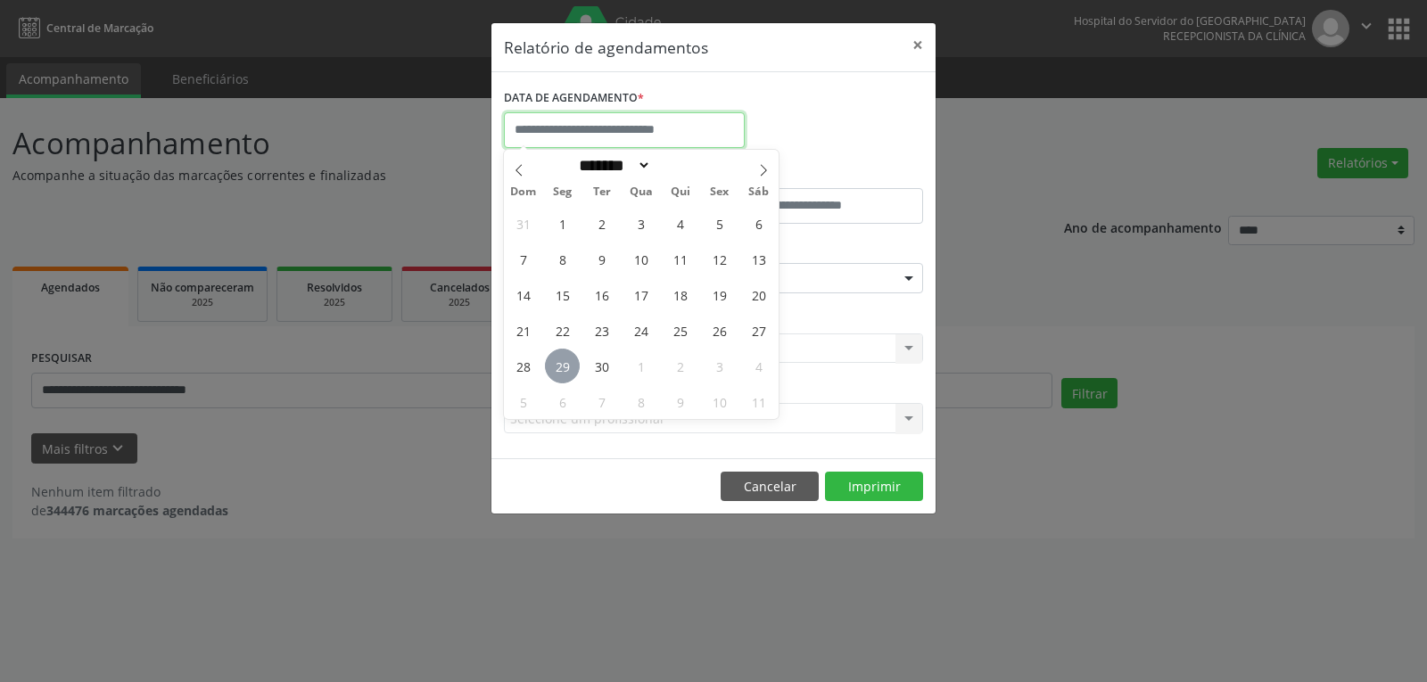 The height and width of the screenshot is (682, 1427). Describe the element at coordinates (720, 192) in the screenshot. I see `span: Sex` at that location.